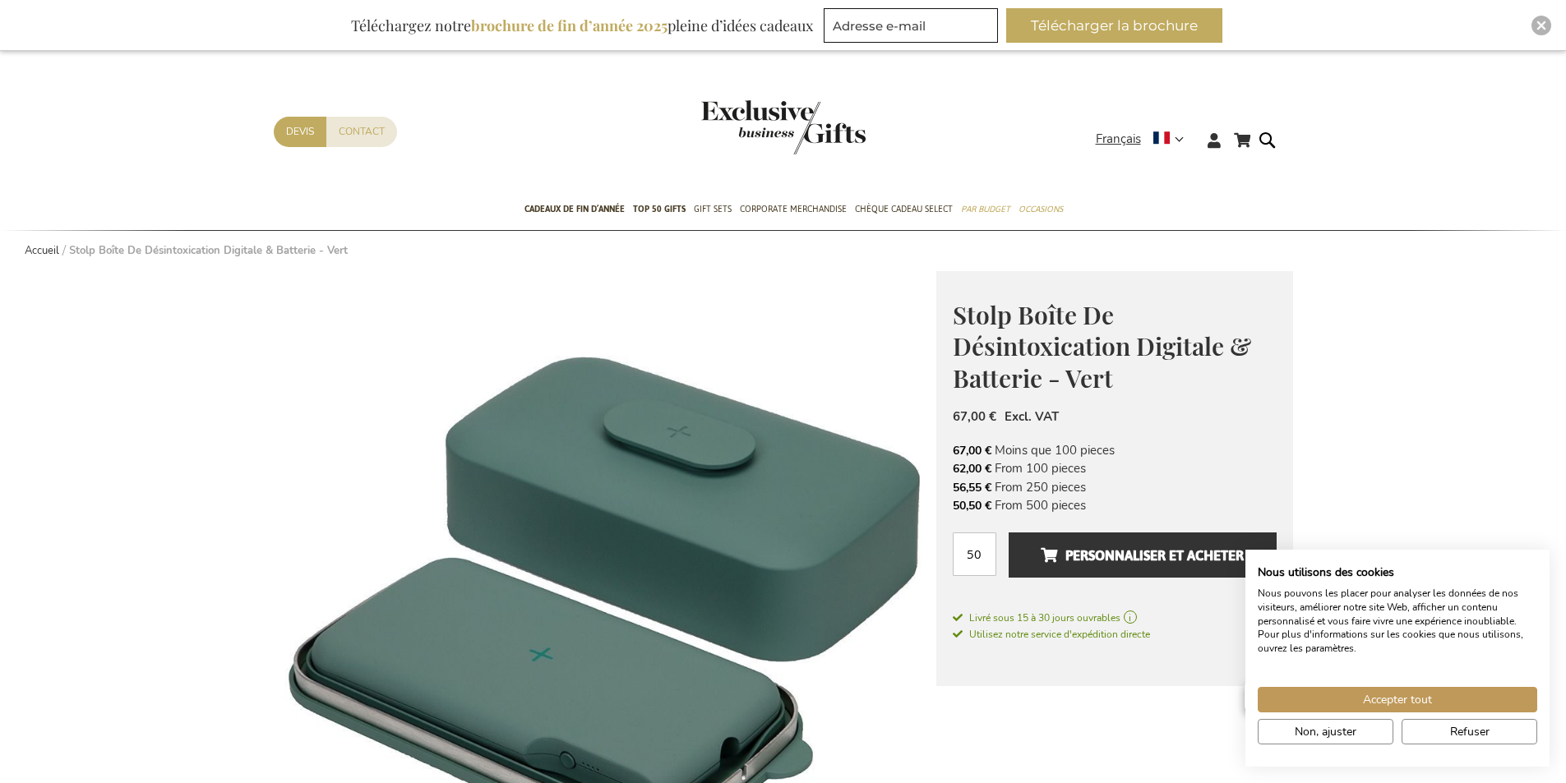  Describe the element at coordinates (362, 132) in the screenshot. I see `a: Contact` at that location.